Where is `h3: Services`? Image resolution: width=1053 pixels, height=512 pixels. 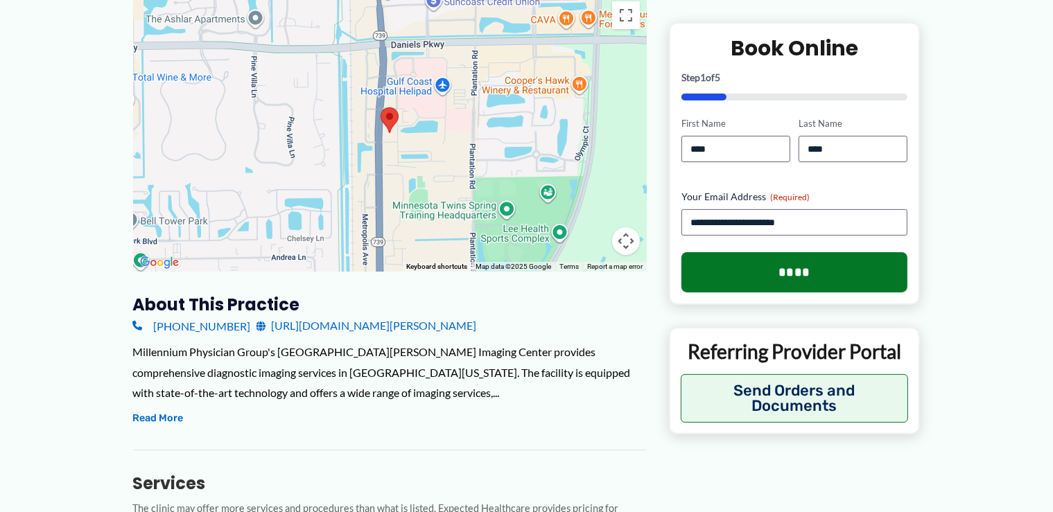 h3: Services is located at coordinates (390, 483).